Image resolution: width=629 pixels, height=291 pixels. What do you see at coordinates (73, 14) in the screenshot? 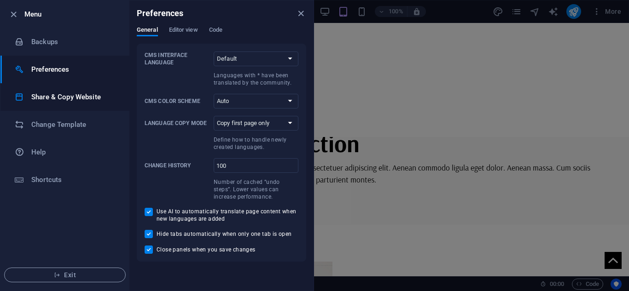
I see `h6: Menu` at bounding box center [73, 14].